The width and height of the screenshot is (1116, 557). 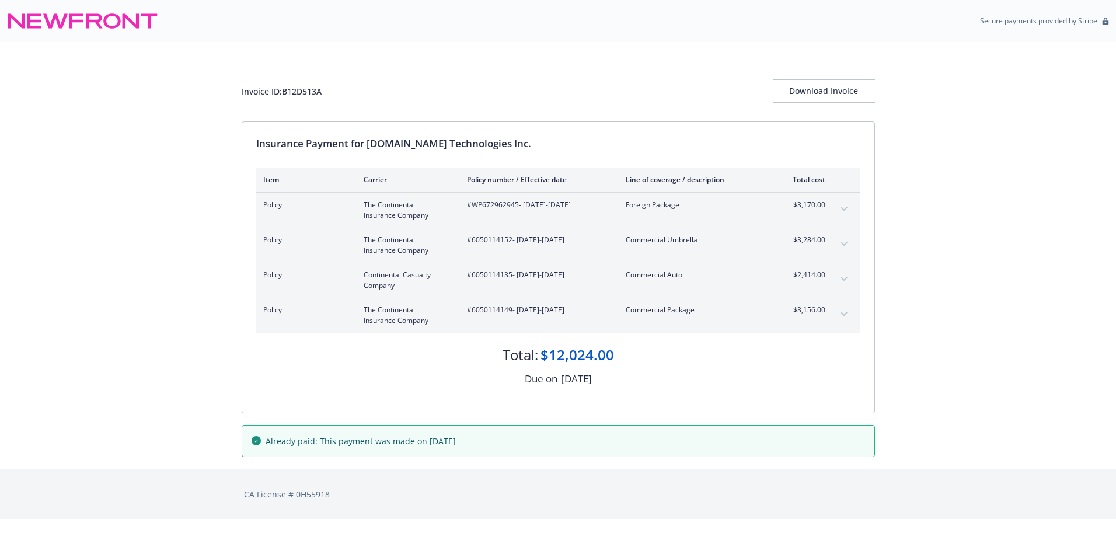 What do you see at coordinates (694, 275) in the screenshot?
I see `span: Commercial Auto` at bounding box center [694, 275].